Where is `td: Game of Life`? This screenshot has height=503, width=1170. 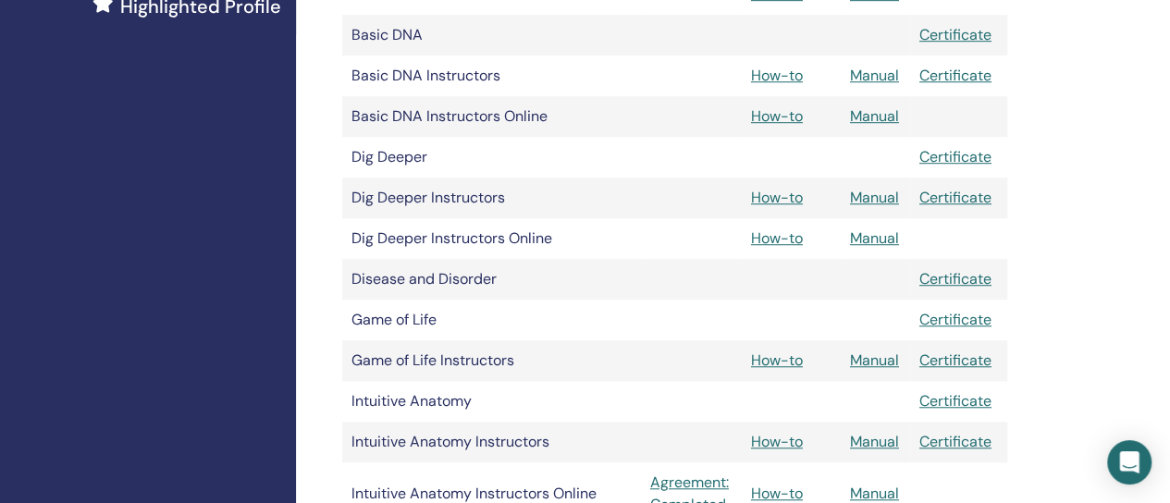
td: Game of Life is located at coordinates (491, 320).